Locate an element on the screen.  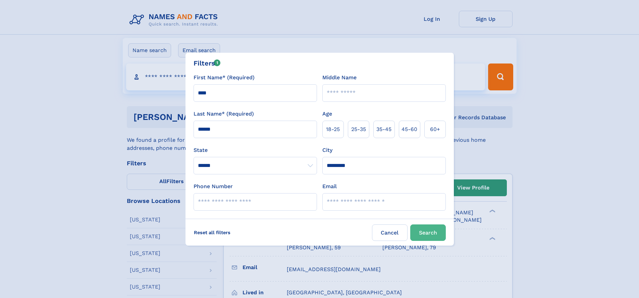
label: Reset all filters is located at coordinates (212, 232).